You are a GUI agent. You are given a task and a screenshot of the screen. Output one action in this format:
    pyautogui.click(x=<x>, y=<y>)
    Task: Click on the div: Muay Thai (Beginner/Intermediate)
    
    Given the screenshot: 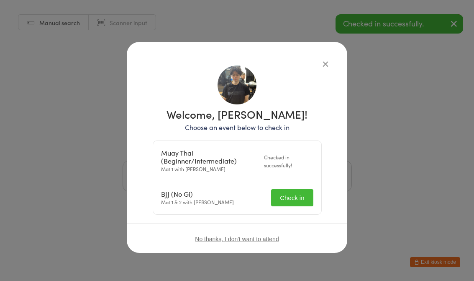 What is the action you would take?
    pyautogui.click(x=210, y=157)
    